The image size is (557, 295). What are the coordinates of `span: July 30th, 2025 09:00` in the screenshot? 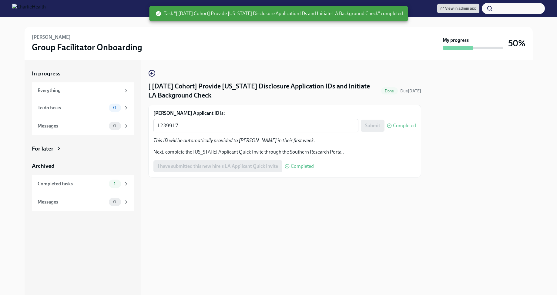 It's located at (410, 91).